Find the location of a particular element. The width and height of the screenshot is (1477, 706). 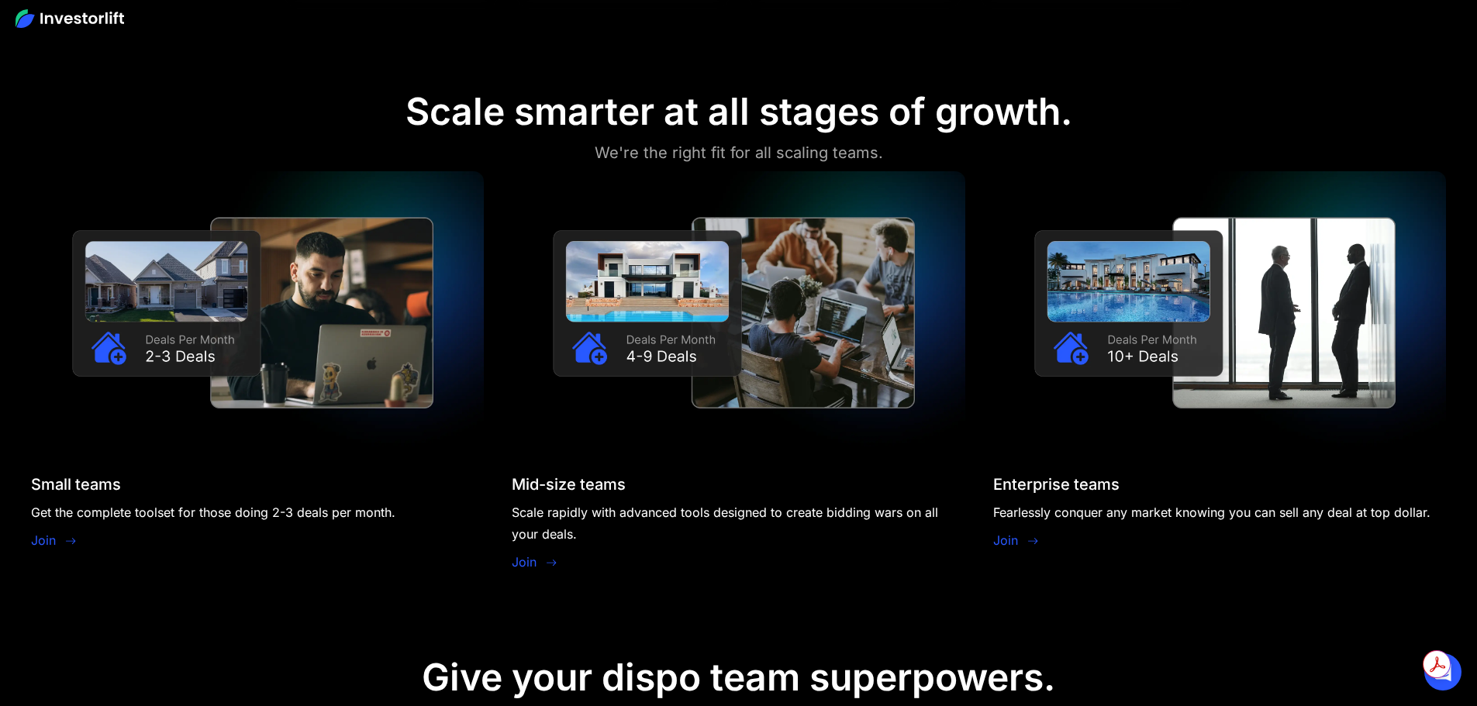

div: Scale rapidly with advanced tools designed to create bidding wars on all your deals. is located at coordinates (738, 523).